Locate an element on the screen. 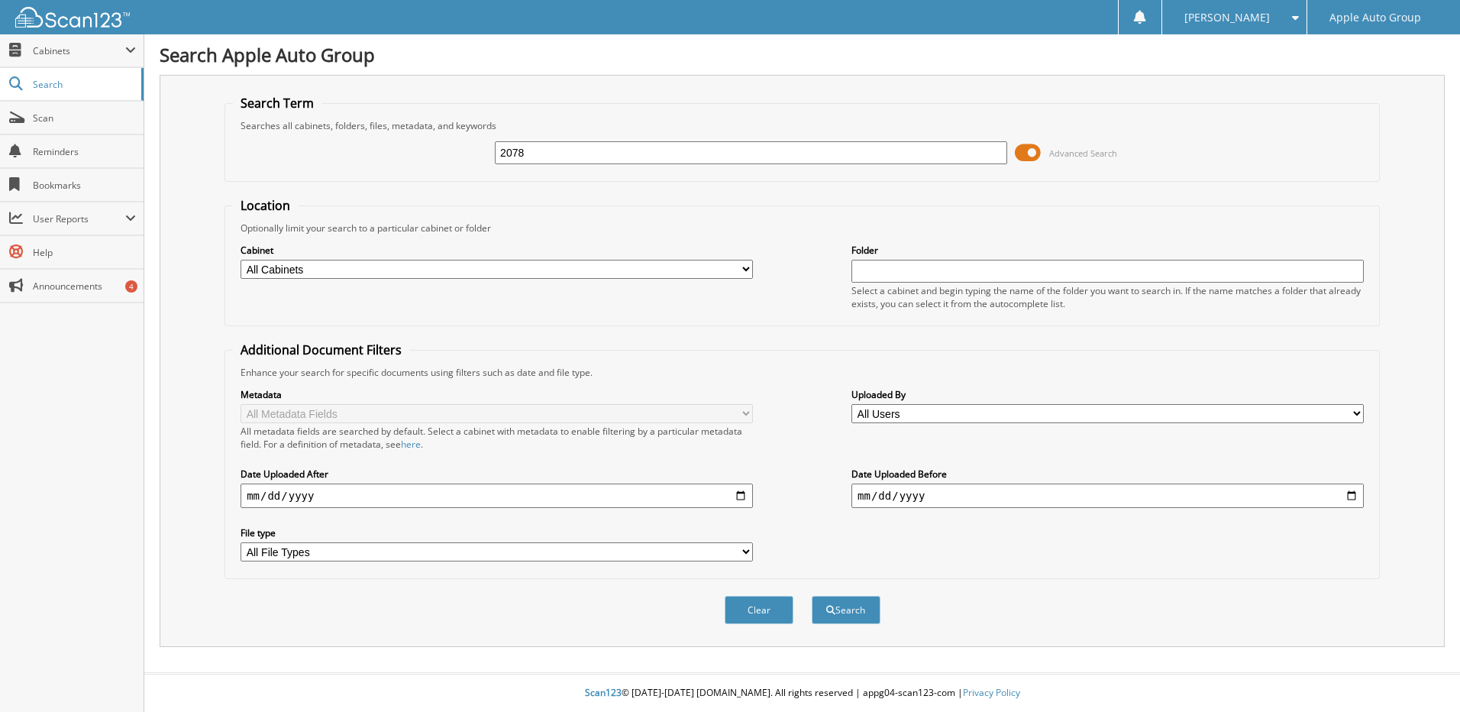 The image size is (1460, 712). label: File type is located at coordinates (496, 532).